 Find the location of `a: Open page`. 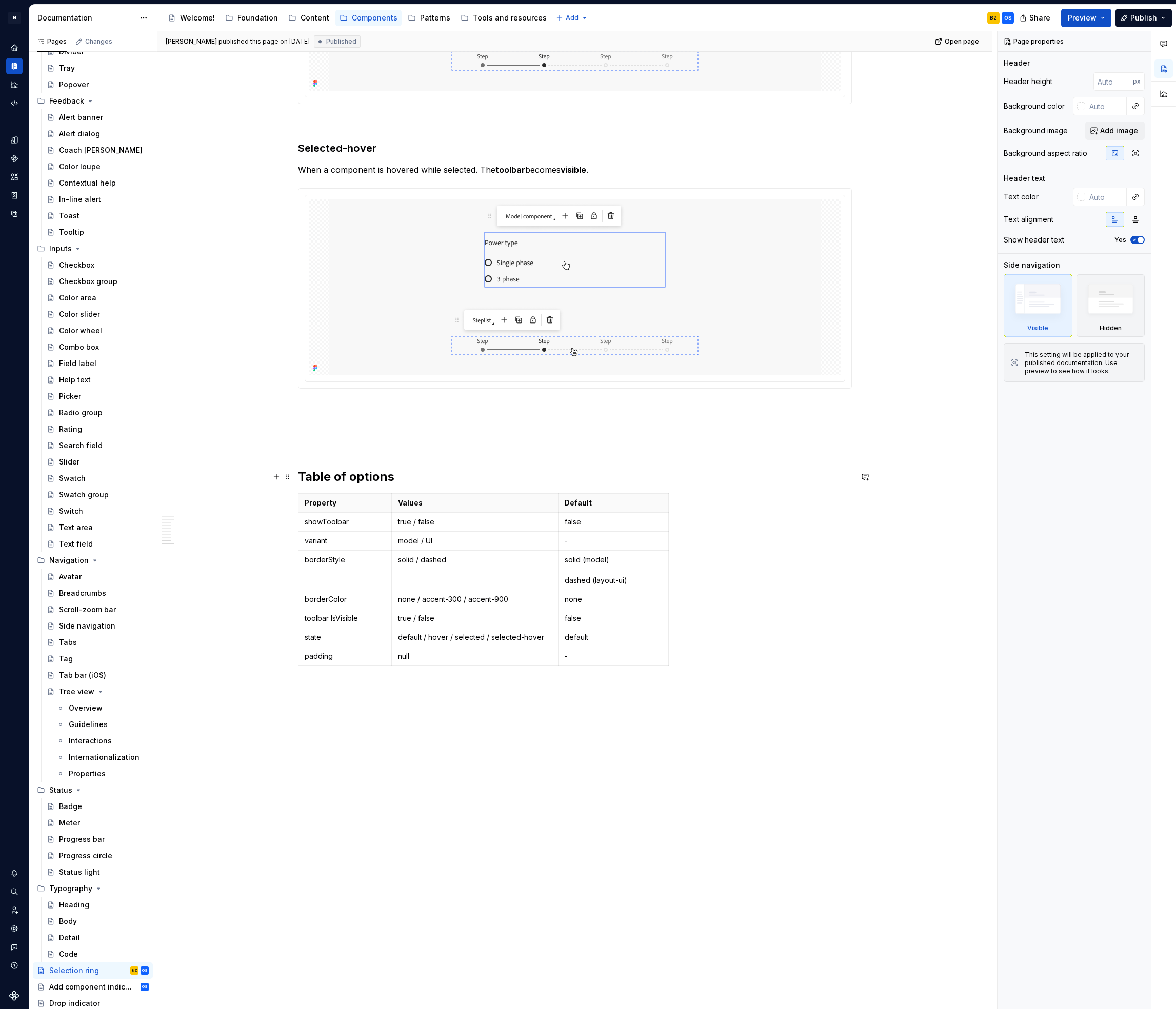

a: Open page is located at coordinates (957, 42).